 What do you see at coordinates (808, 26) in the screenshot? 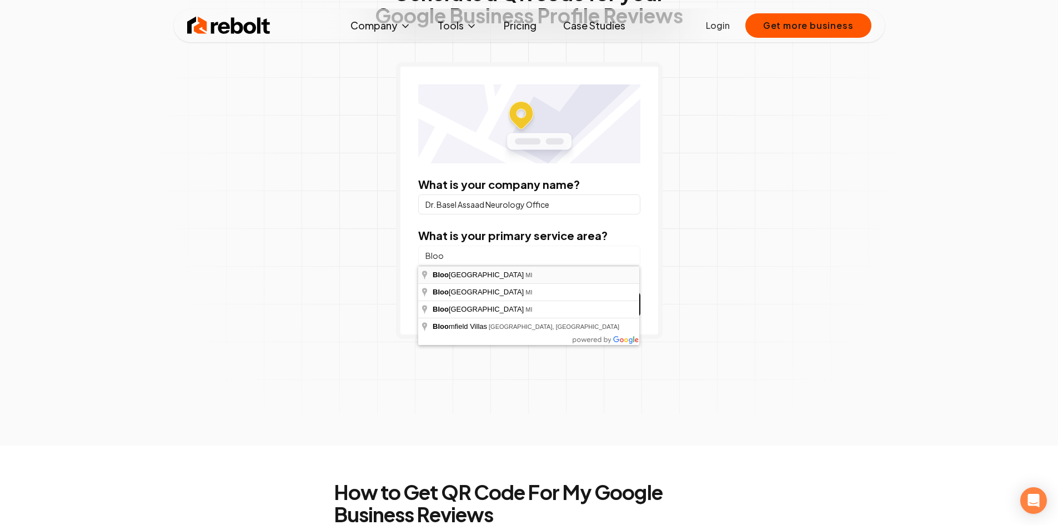
I see `button: Get more business` at bounding box center [808, 26].